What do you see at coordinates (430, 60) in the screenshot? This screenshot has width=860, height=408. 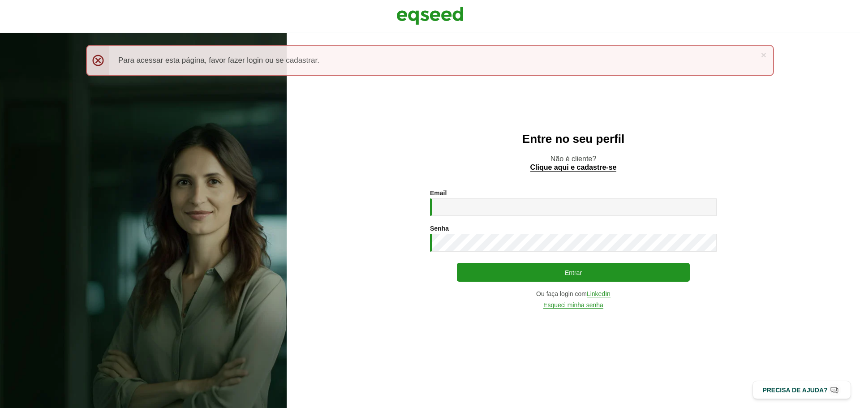 I see `div: Para acessar esta página, favor fazer login ou se cadastrar.` at bounding box center [430, 60].